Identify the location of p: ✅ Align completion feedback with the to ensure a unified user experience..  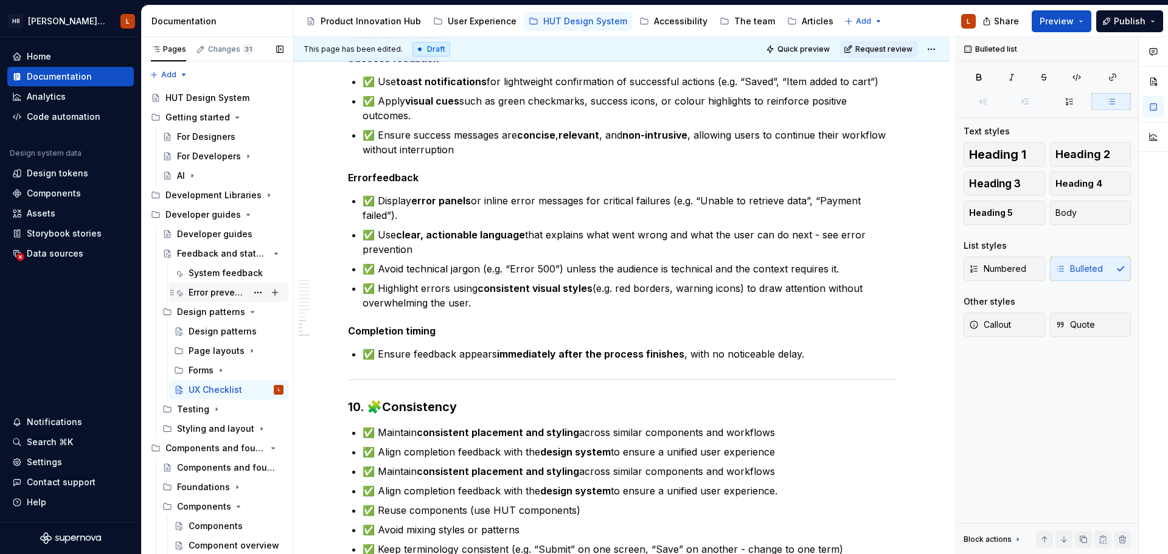
(629, 491).